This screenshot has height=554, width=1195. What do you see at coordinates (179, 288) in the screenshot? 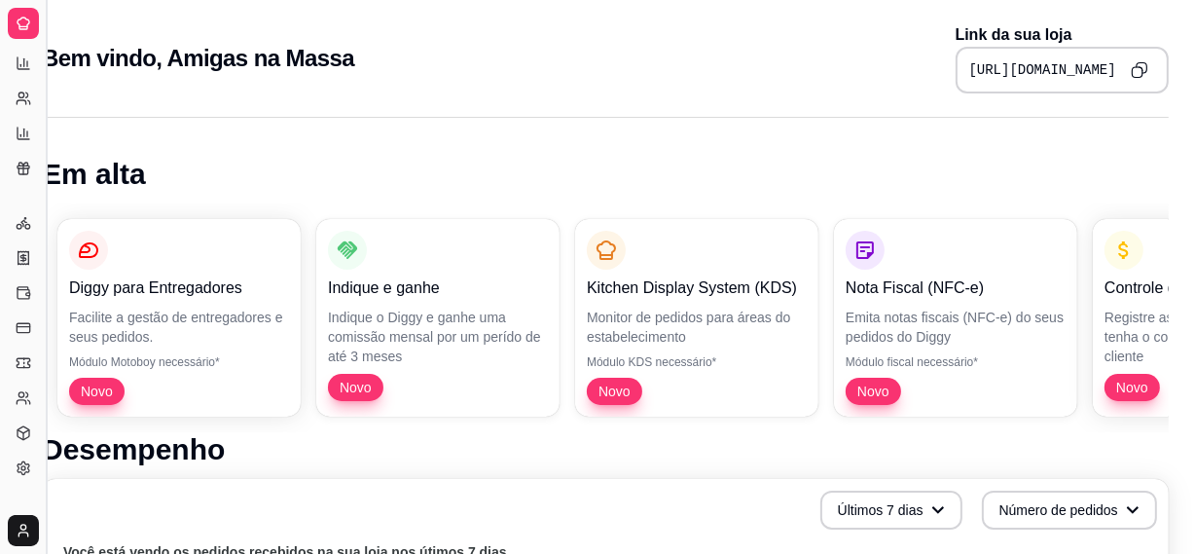
I see `p: Diggy para Entregadores` at bounding box center [179, 288].